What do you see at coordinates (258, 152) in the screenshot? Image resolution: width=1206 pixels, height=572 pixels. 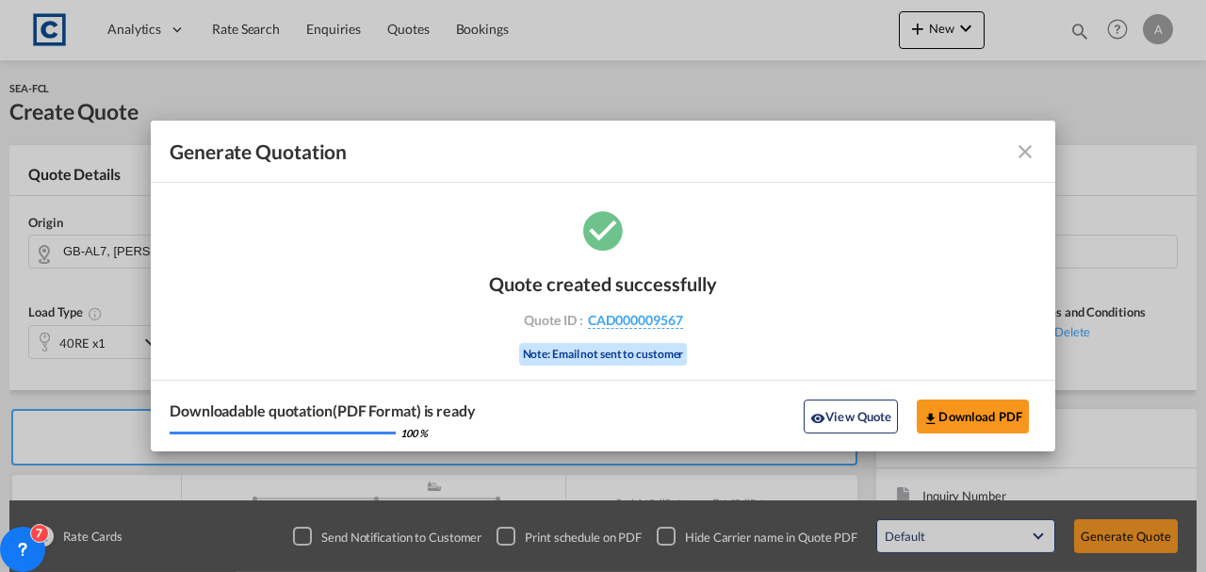 I see `span: Generate Quotation` at bounding box center [258, 152].